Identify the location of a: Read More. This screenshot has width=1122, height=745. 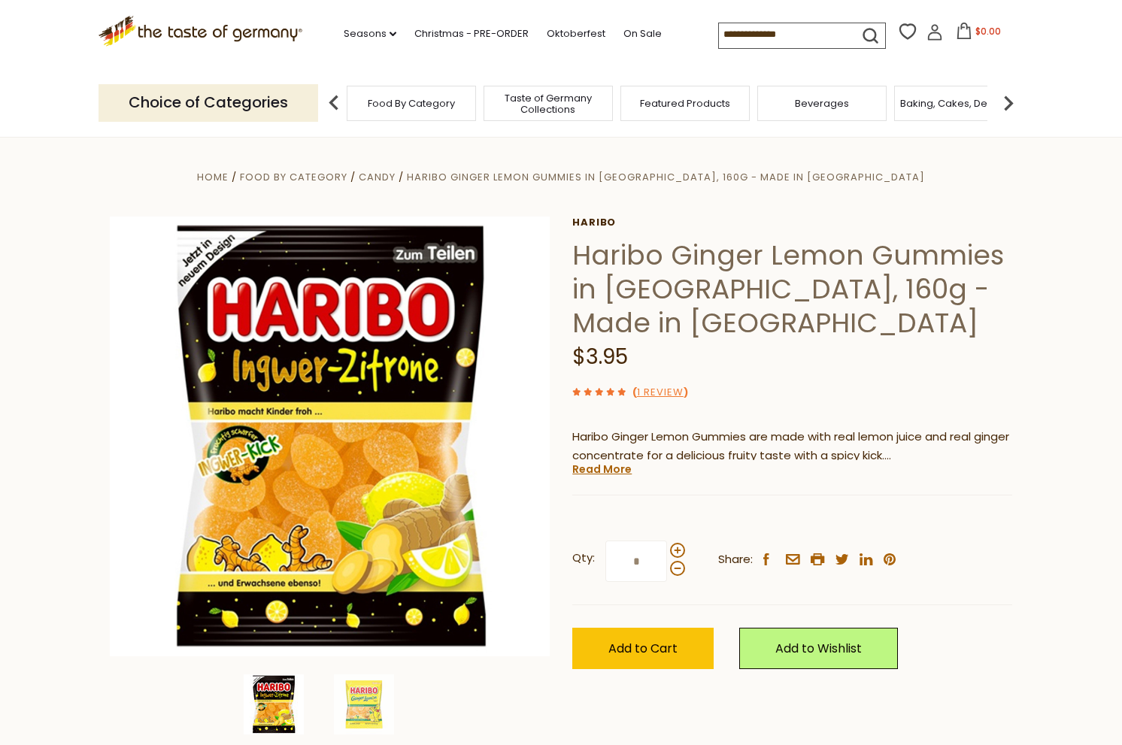
(601, 469).